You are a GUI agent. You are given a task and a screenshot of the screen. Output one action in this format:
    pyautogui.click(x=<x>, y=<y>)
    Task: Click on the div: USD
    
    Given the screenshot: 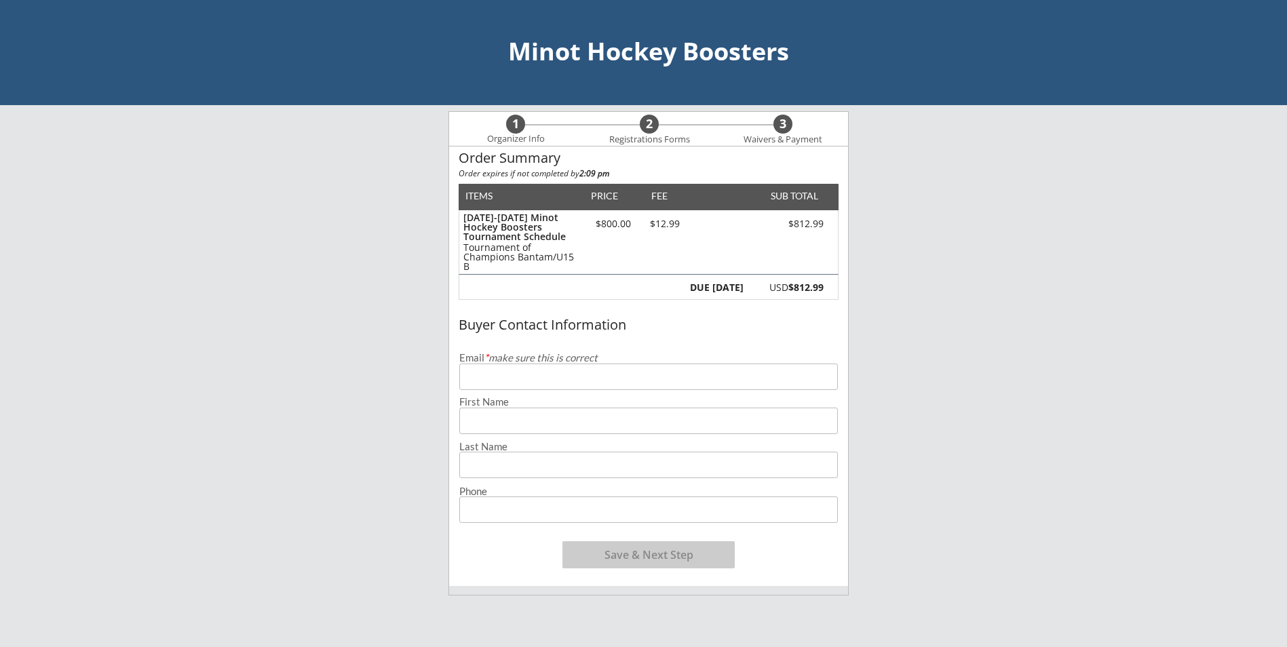 What is the action you would take?
    pyautogui.click(x=787, y=288)
    